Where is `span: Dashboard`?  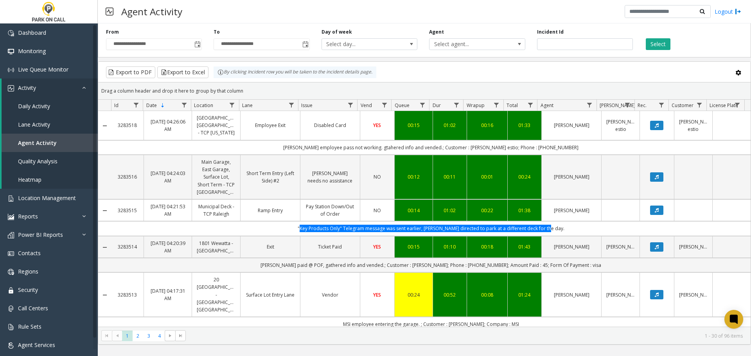 span: Dashboard is located at coordinates (32, 32).